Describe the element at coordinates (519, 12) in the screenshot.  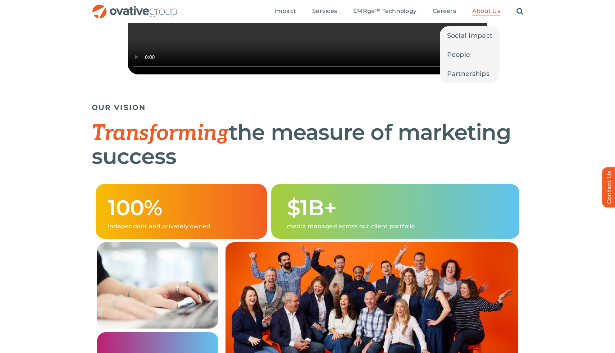
I see `a: Search` at that location.